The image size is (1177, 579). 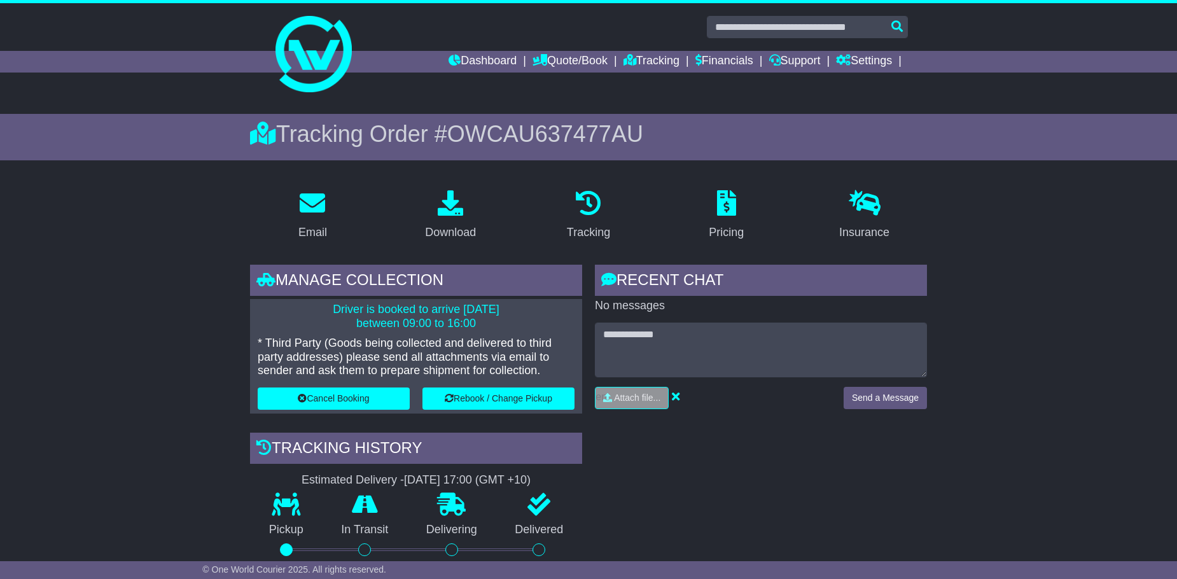 I want to click on div: RECENT CHAT, so click(x=761, y=282).